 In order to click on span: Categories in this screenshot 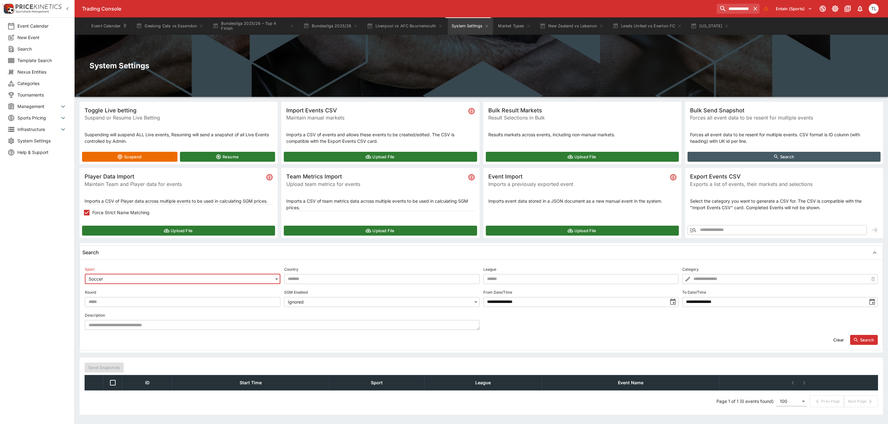, I will do `click(42, 83)`.